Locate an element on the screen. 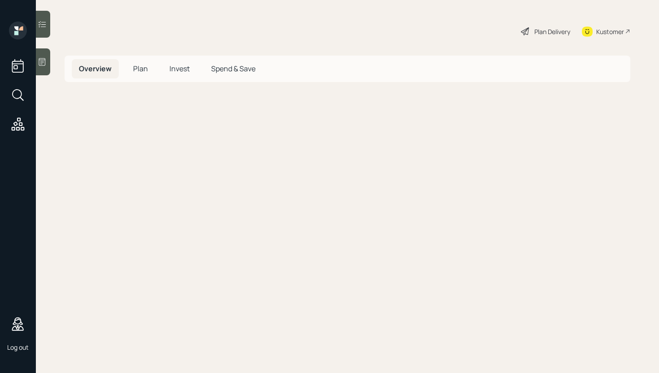  div: Kustomer is located at coordinates (610, 31).